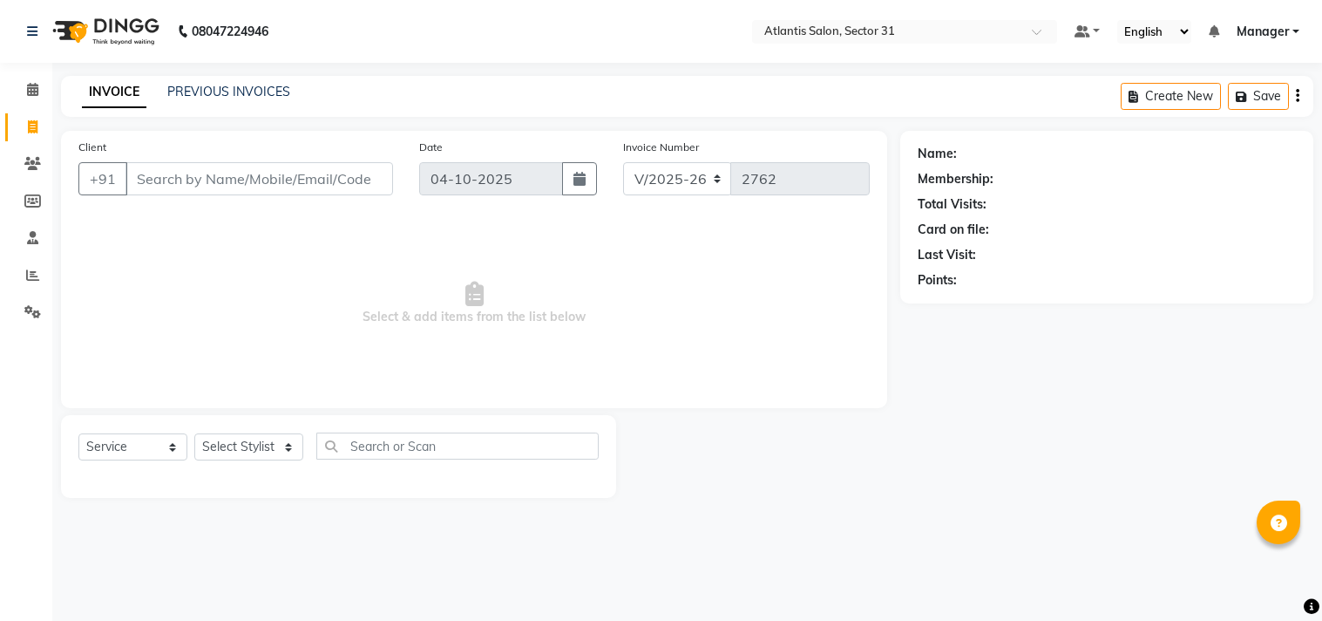  What do you see at coordinates (104, 31) in the screenshot?
I see `img: logo` at bounding box center [104, 31].